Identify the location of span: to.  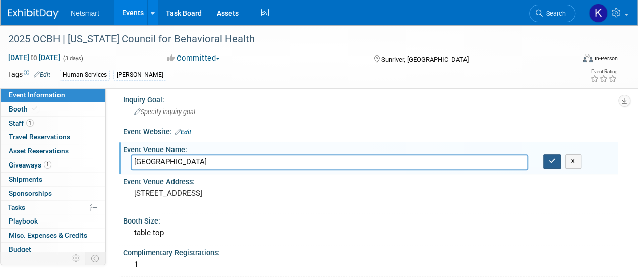
(34, 57).